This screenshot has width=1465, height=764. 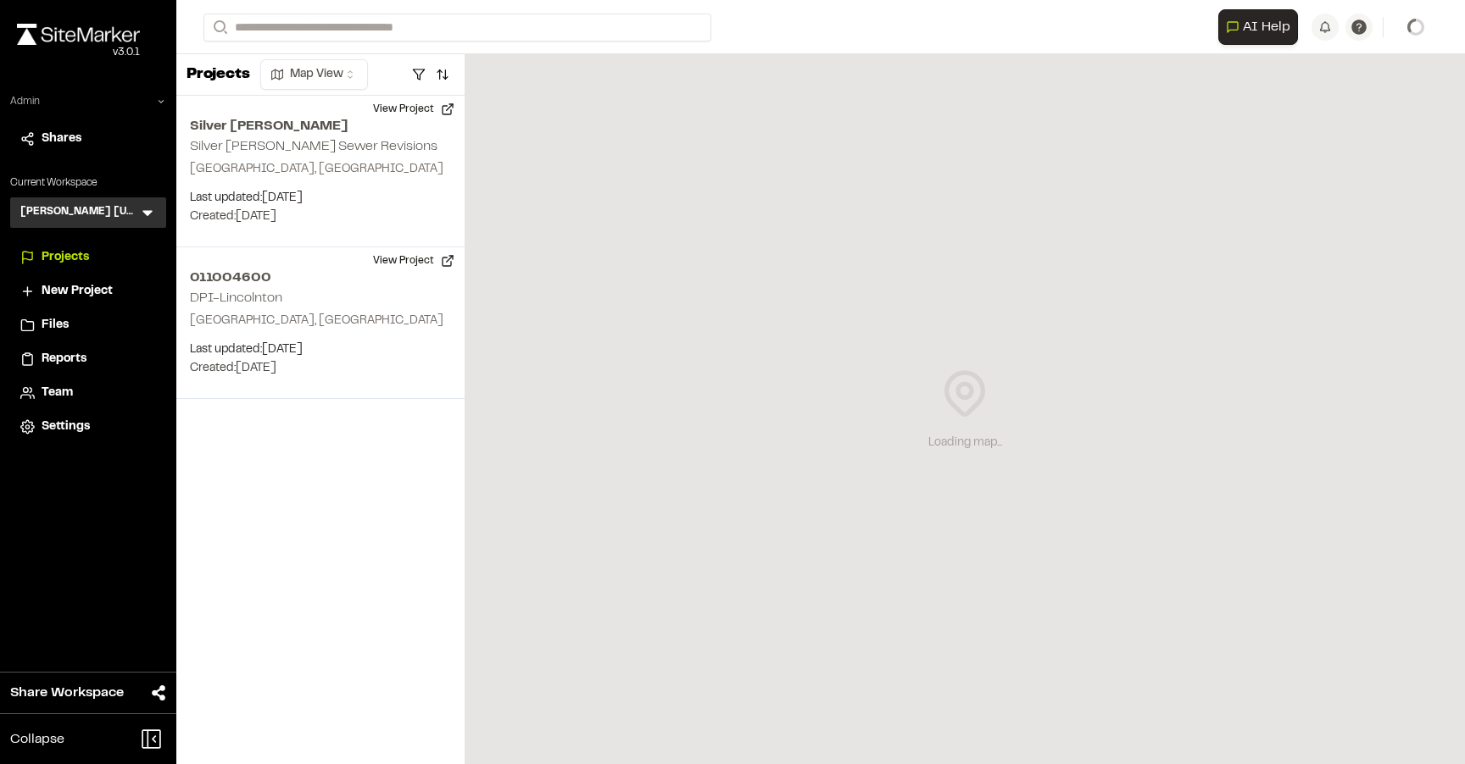 What do you see at coordinates (61, 139) in the screenshot?
I see `span: Shares` at bounding box center [61, 139].